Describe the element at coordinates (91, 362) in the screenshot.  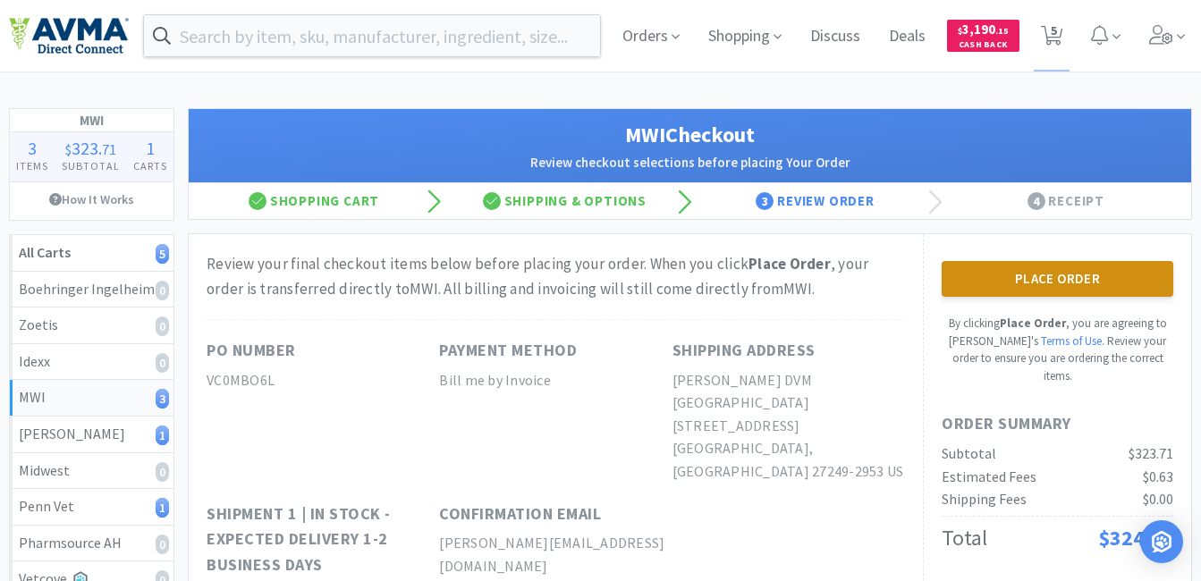
I see `a: Idexx0` at that location.